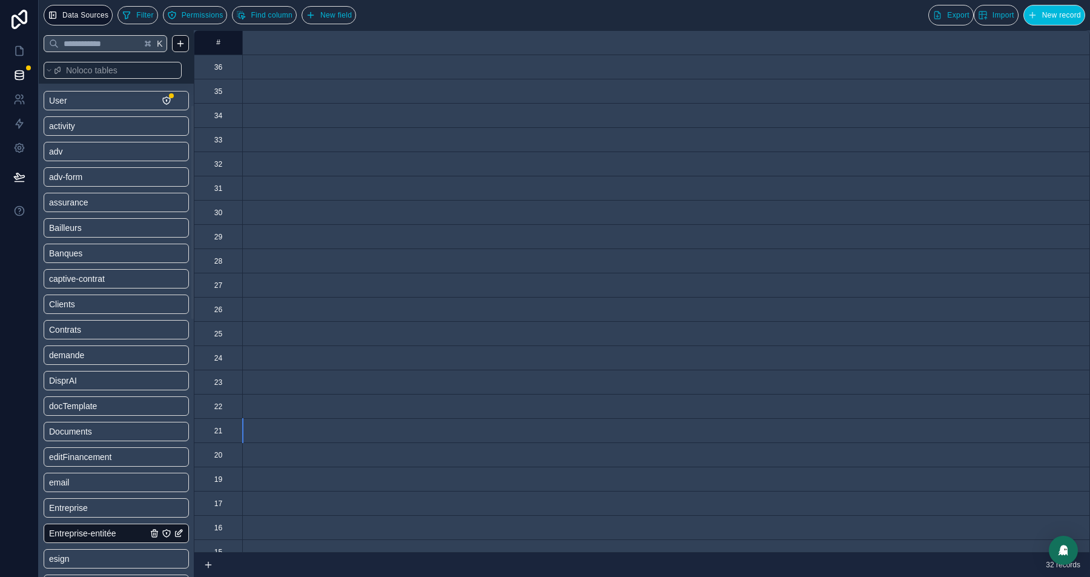 This screenshot has width=1090, height=577. Describe the element at coordinates (116, 253) in the screenshot. I see `div: Banques` at that location.